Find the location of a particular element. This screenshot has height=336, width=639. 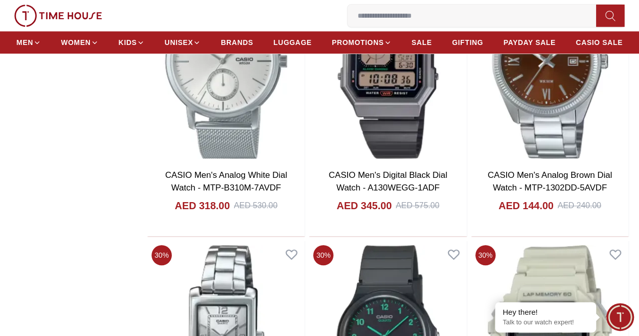

a: SALE is located at coordinates (421, 42).